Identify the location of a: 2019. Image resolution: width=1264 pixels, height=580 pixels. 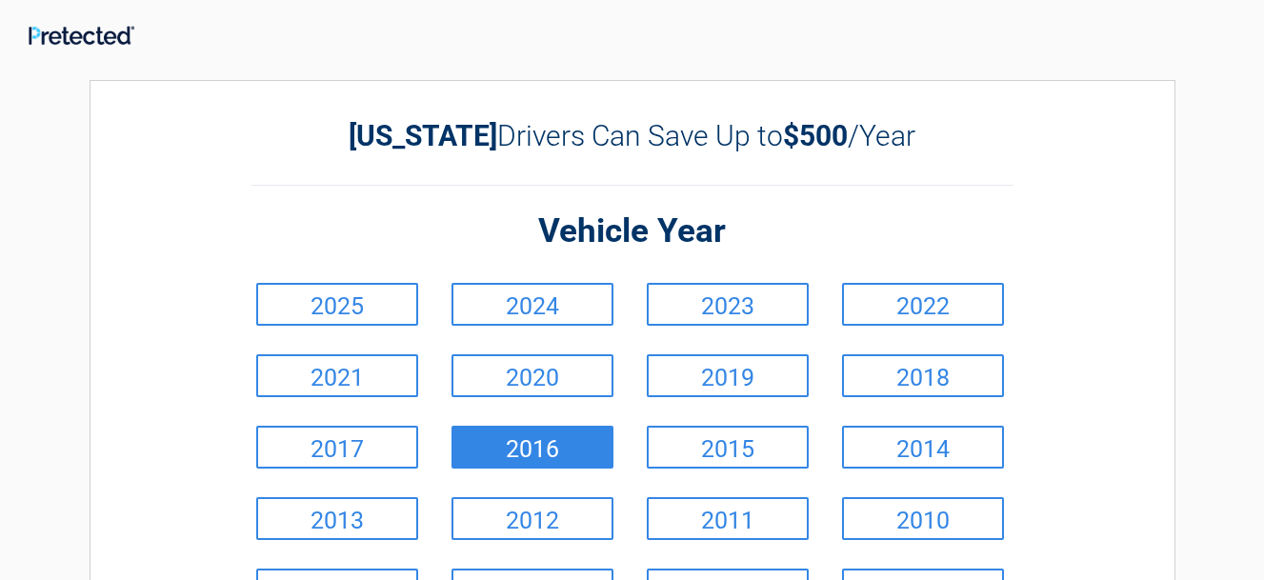
(728, 375).